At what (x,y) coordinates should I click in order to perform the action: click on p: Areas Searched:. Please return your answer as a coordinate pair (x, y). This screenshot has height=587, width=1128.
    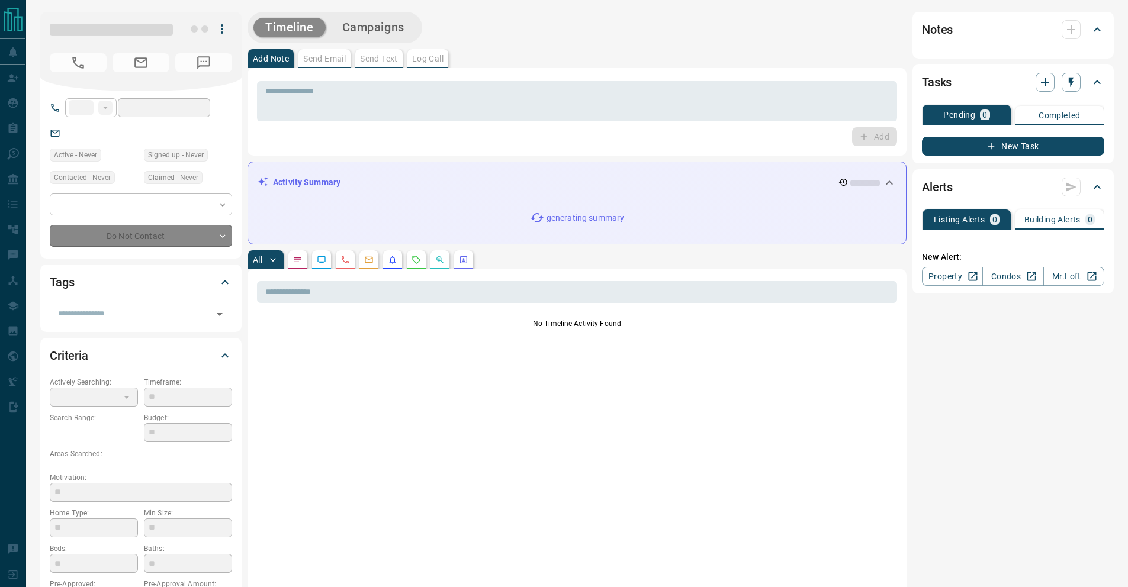
    Looking at the image, I should click on (141, 454).